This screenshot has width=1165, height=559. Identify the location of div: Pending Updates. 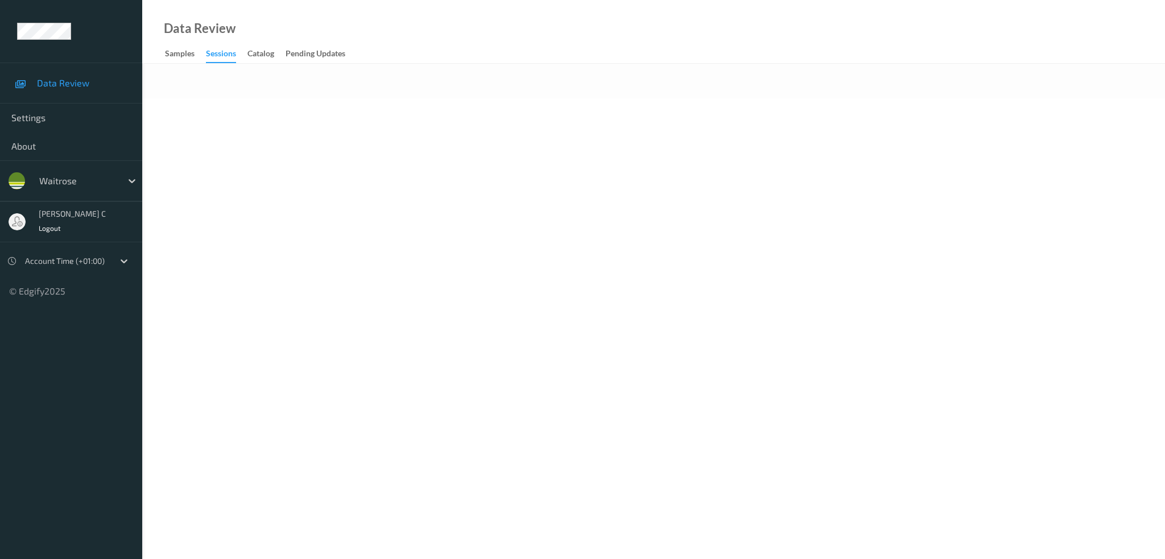
(315, 55).